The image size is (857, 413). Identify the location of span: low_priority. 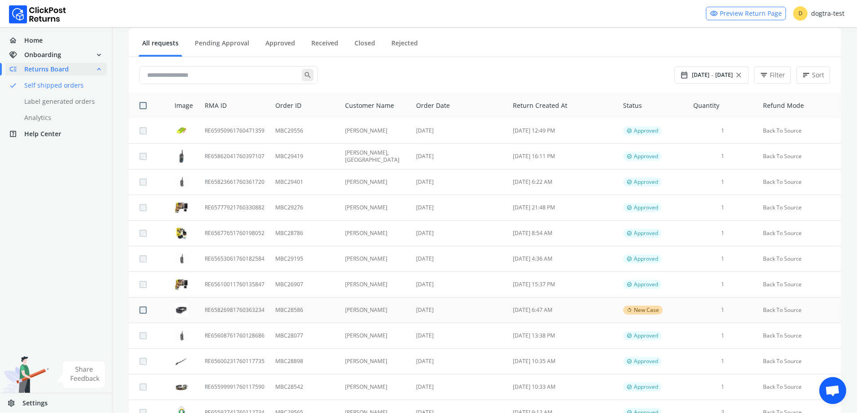
(17, 69).